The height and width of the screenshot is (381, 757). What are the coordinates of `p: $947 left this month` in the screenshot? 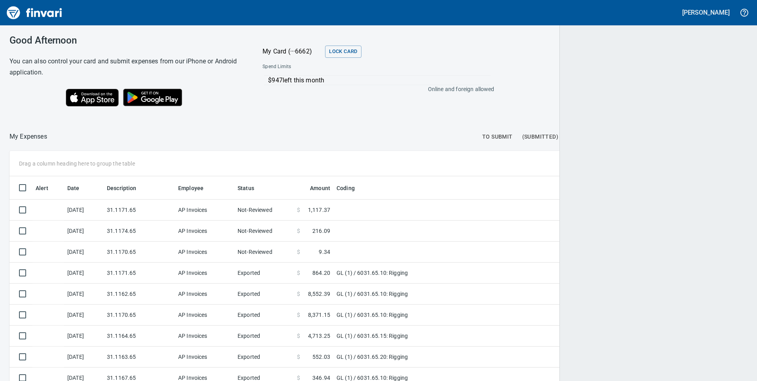 It's located at (379, 80).